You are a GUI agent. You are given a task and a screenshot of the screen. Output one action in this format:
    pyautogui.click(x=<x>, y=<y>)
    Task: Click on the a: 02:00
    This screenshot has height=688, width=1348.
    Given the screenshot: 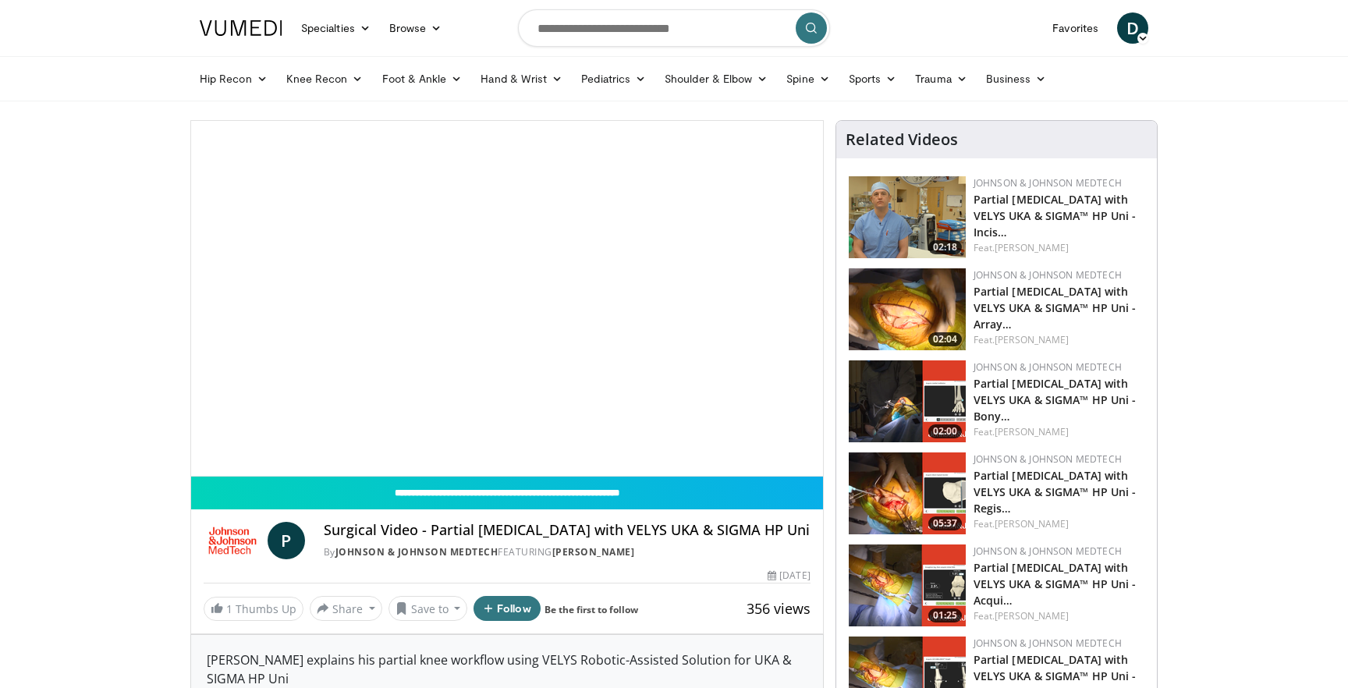 What is the action you would take?
    pyautogui.click(x=907, y=401)
    